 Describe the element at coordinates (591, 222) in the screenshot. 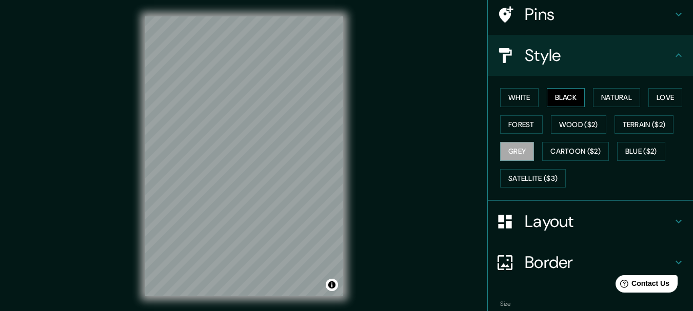

I see `div: Layout` at that location.